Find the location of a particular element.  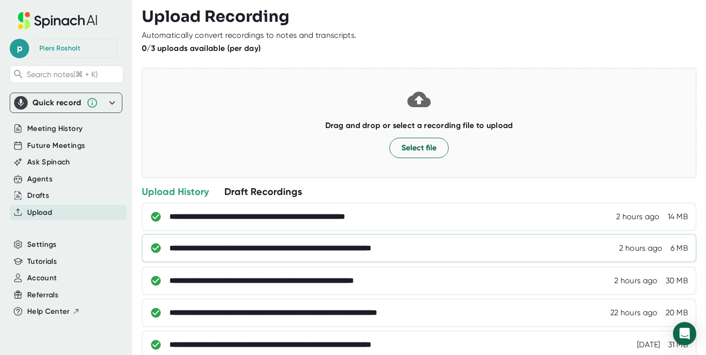

span: p is located at coordinates (19, 49).